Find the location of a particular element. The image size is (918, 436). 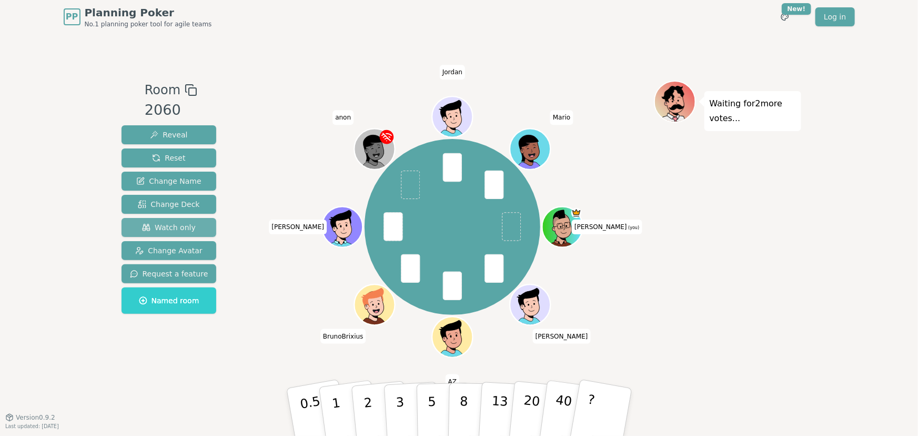

button: Request a feature is located at coordinates (169, 274).